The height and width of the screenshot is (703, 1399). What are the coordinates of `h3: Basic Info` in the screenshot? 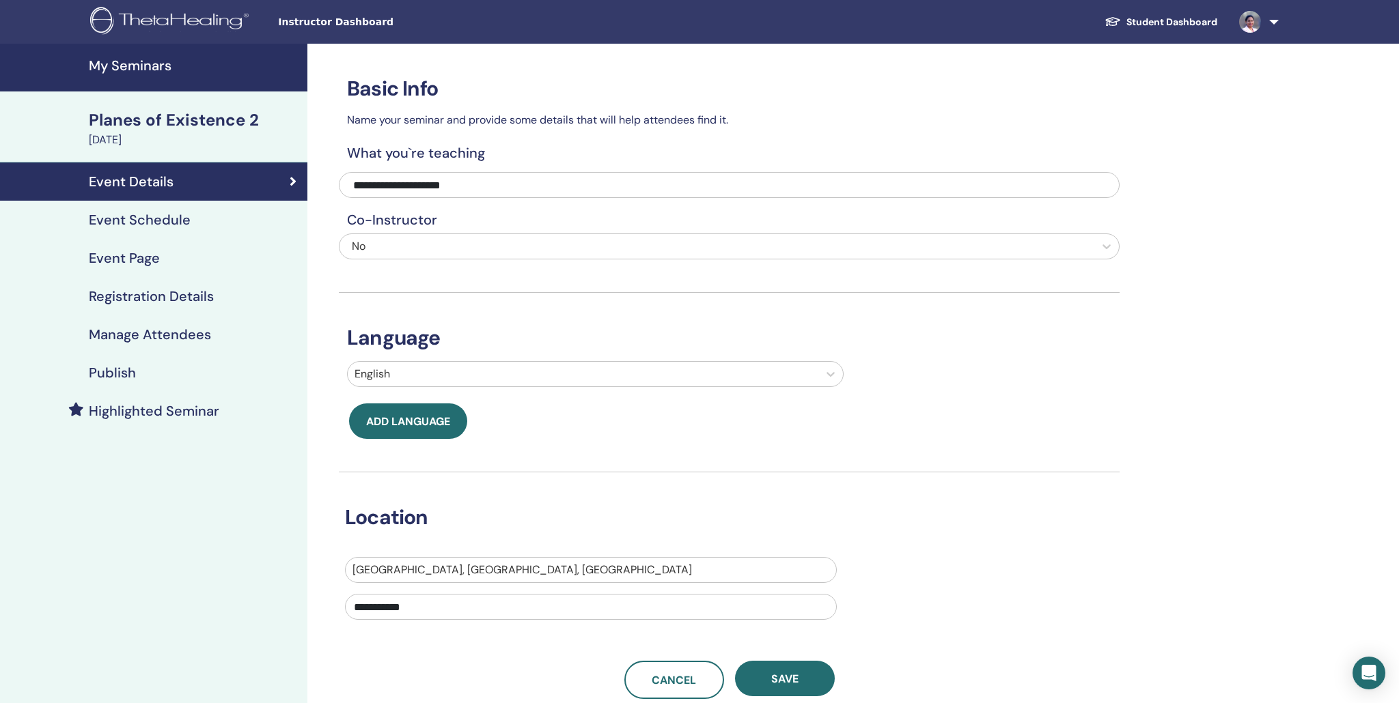 It's located at (729, 89).